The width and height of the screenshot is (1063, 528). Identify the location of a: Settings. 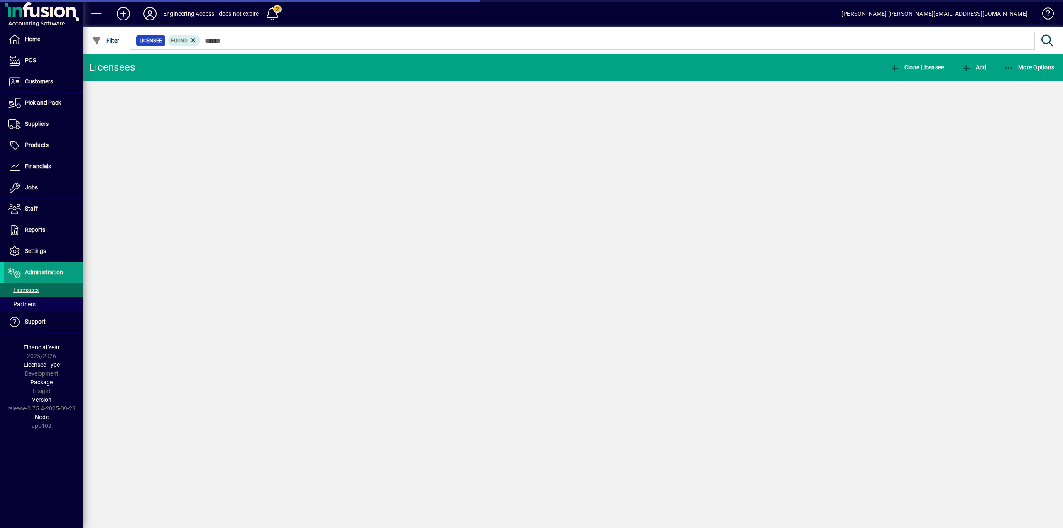
(44, 251).